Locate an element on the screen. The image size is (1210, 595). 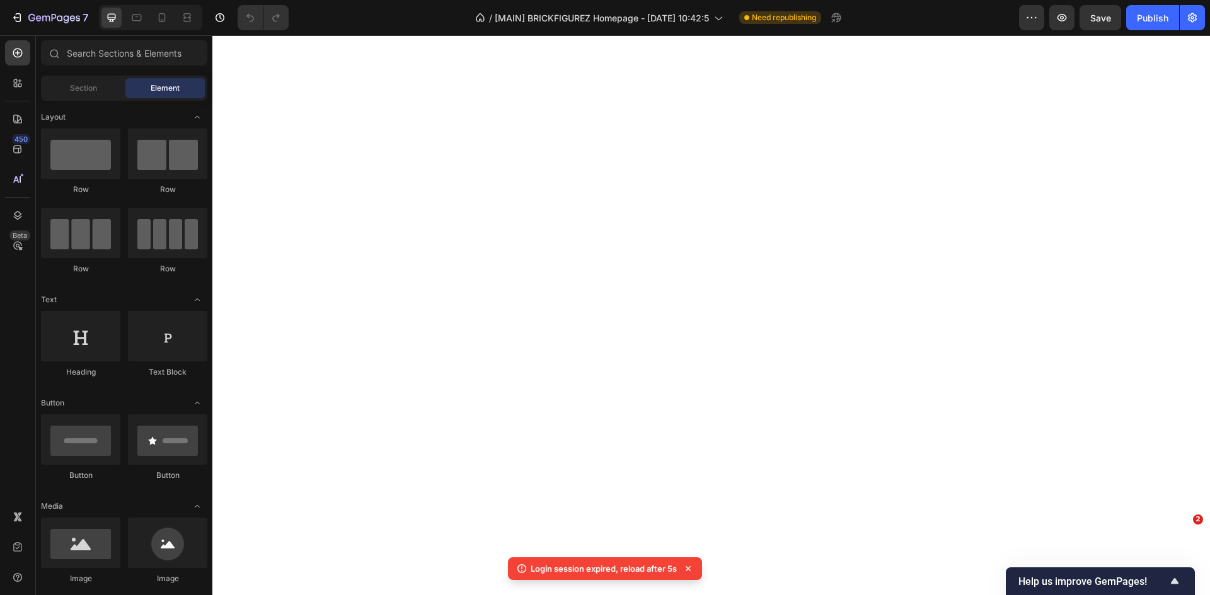
span: 2 is located at coordinates (1198, 520).